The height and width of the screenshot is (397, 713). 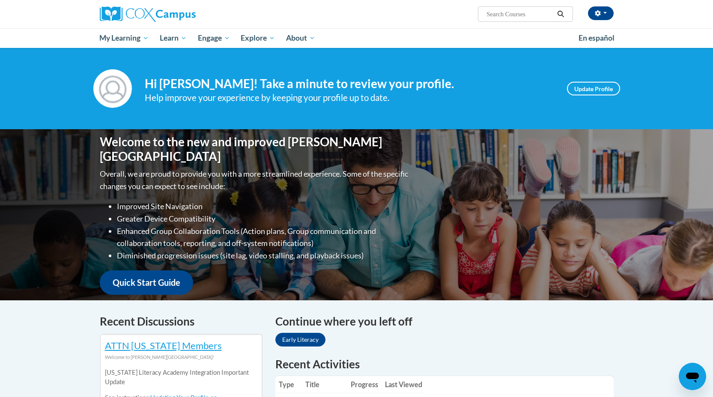 I want to click on div: Help improve your experience by keeping your profile up to date., so click(x=350, y=98).